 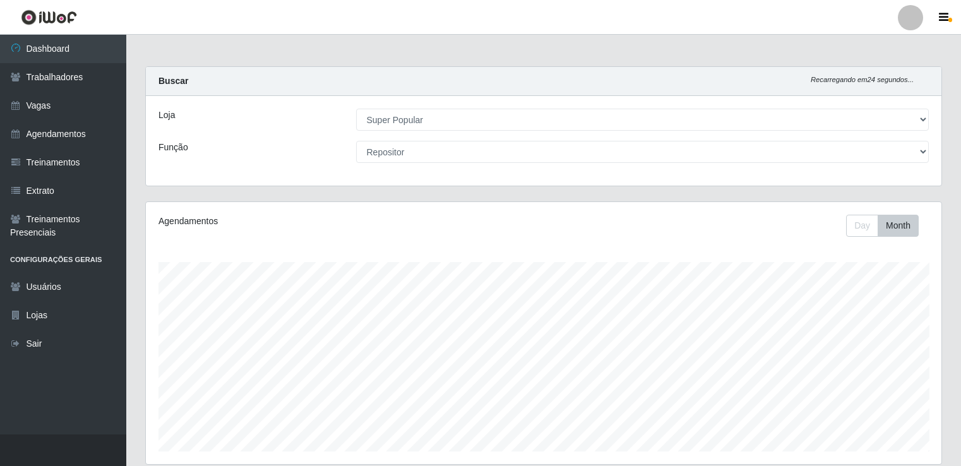 What do you see at coordinates (898, 226) in the screenshot?
I see `button: Month` at bounding box center [898, 226].